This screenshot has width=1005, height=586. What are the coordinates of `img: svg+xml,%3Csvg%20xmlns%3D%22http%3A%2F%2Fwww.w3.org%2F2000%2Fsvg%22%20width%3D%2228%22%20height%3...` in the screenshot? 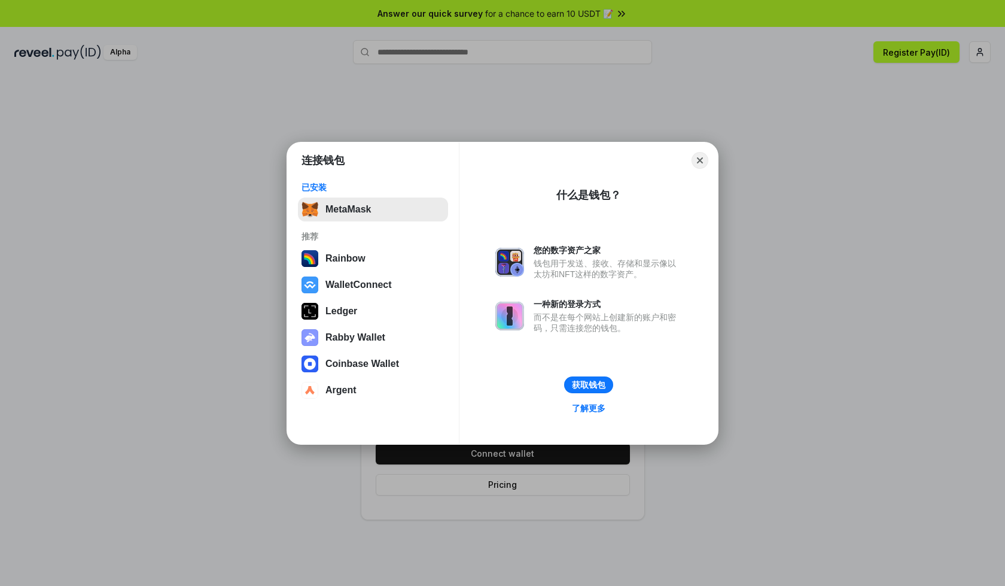 It's located at (310, 311).